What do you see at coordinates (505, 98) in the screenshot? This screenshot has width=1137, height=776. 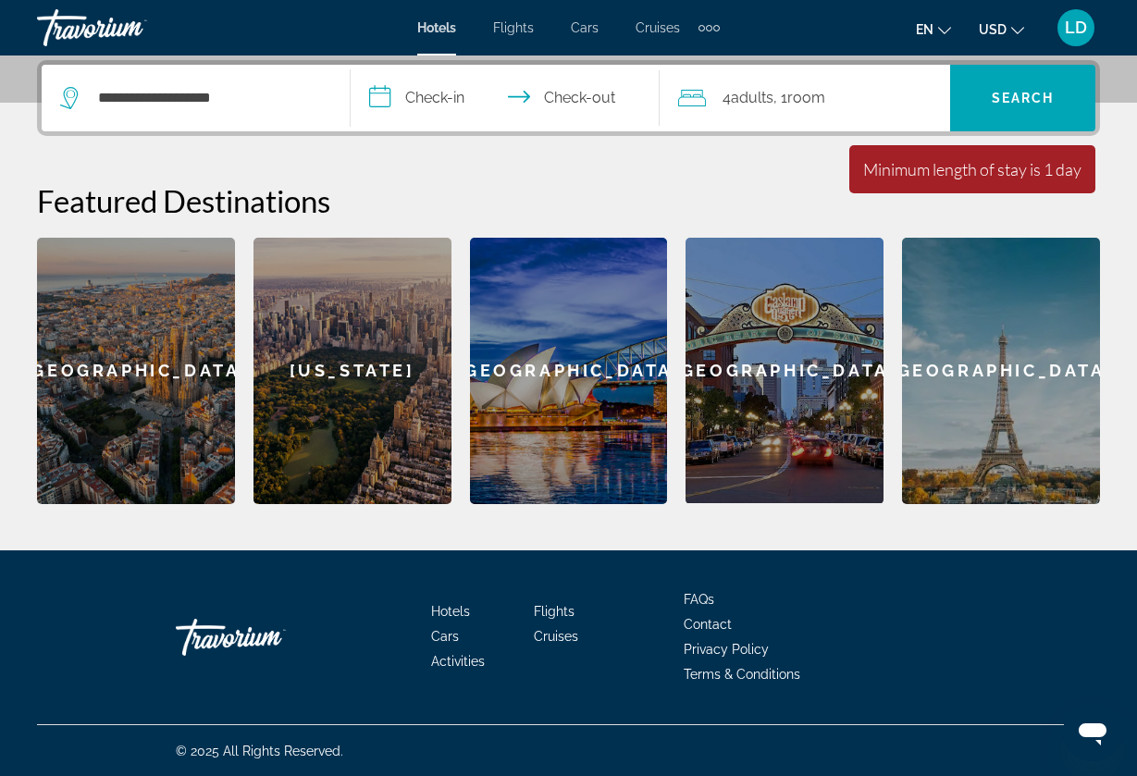 I see `button: Check in and out dates` at bounding box center [505, 98].